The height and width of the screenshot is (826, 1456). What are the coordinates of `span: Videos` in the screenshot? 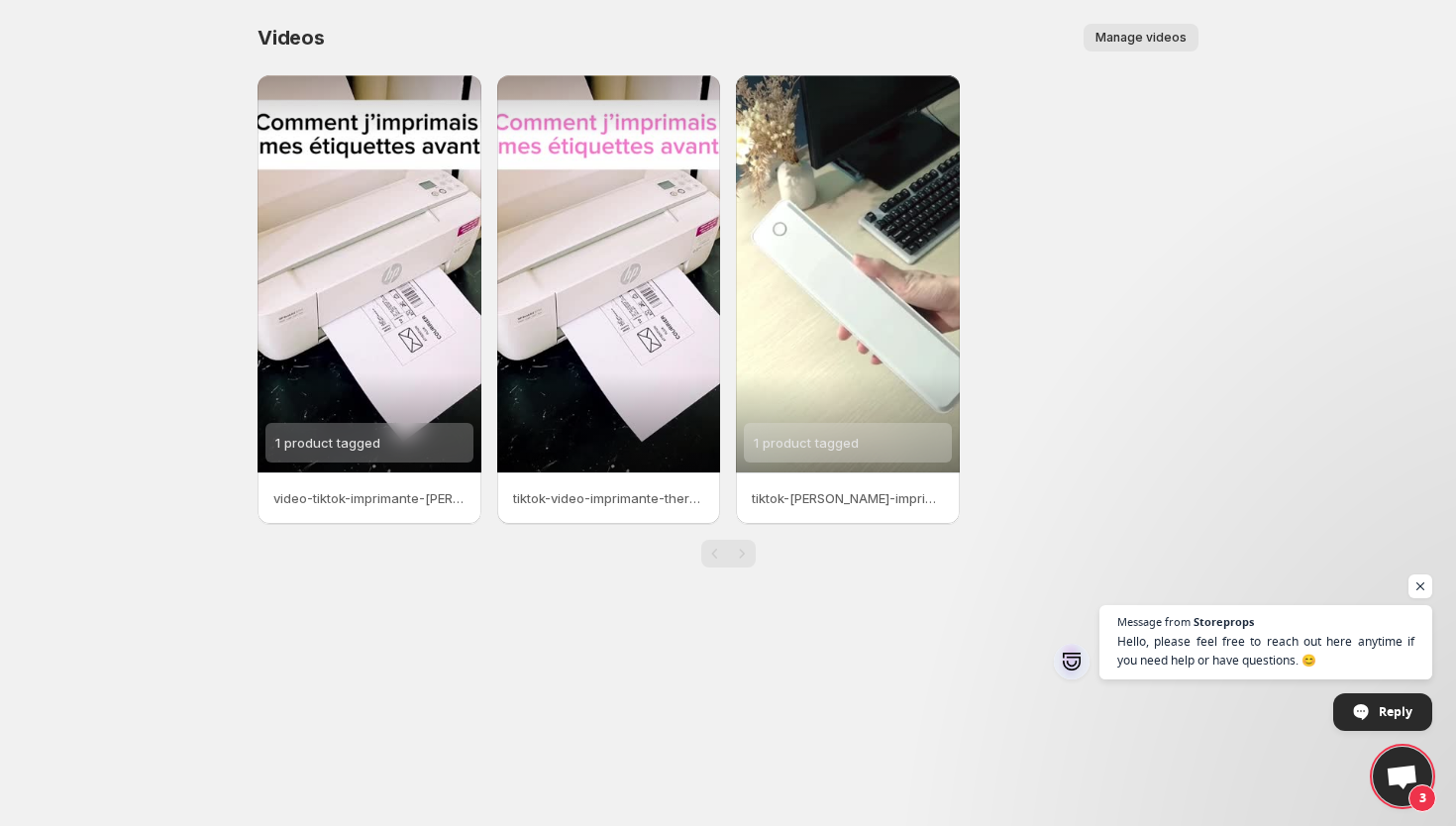 It's located at (291, 38).